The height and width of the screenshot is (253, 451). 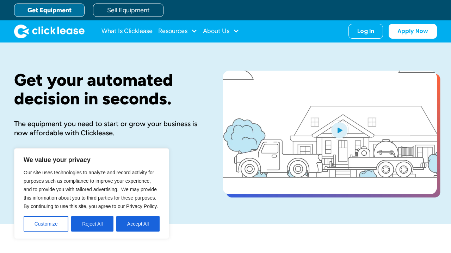 What do you see at coordinates (107, 89) in the screenshot?
I see `h1: Get your automated decision in seconds.` at bounding box center [107, 89].